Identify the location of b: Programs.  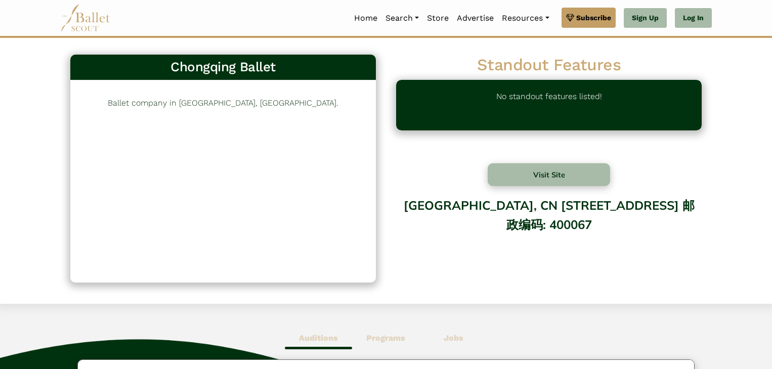
(385, 338).